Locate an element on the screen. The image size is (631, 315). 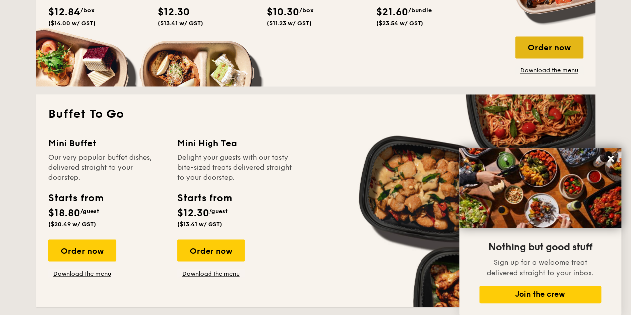
h2: Buffet To Go is located at coordinates (316, 114).